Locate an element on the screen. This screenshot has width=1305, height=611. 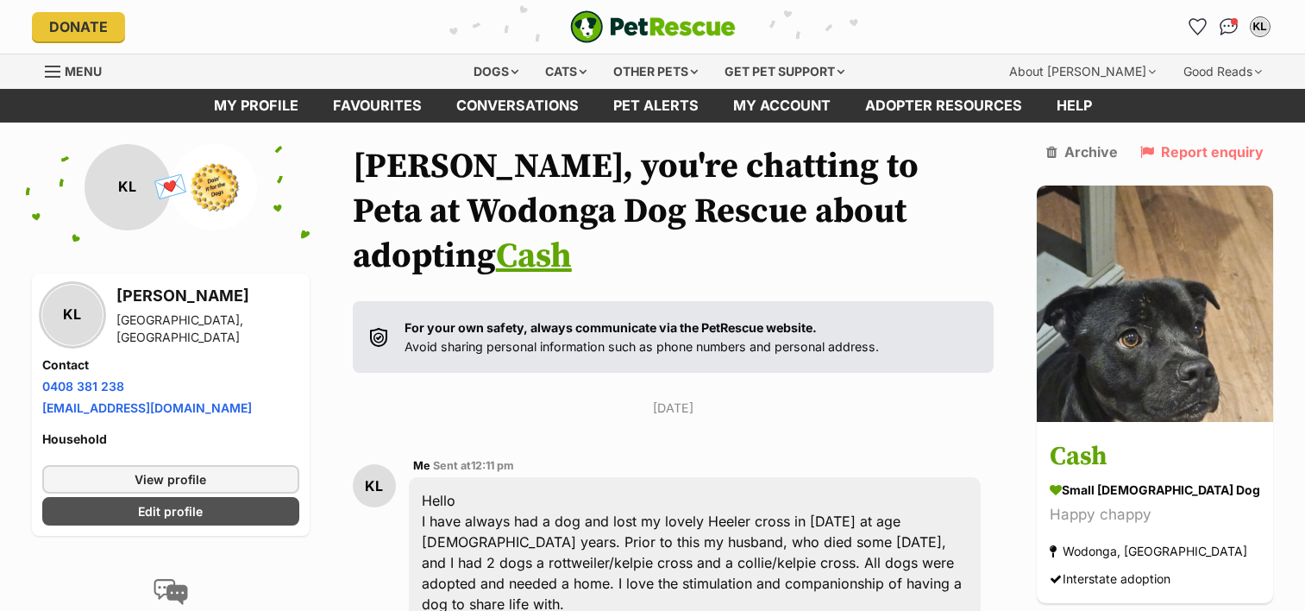
span: Sent at is located at coordinates (474, 465).